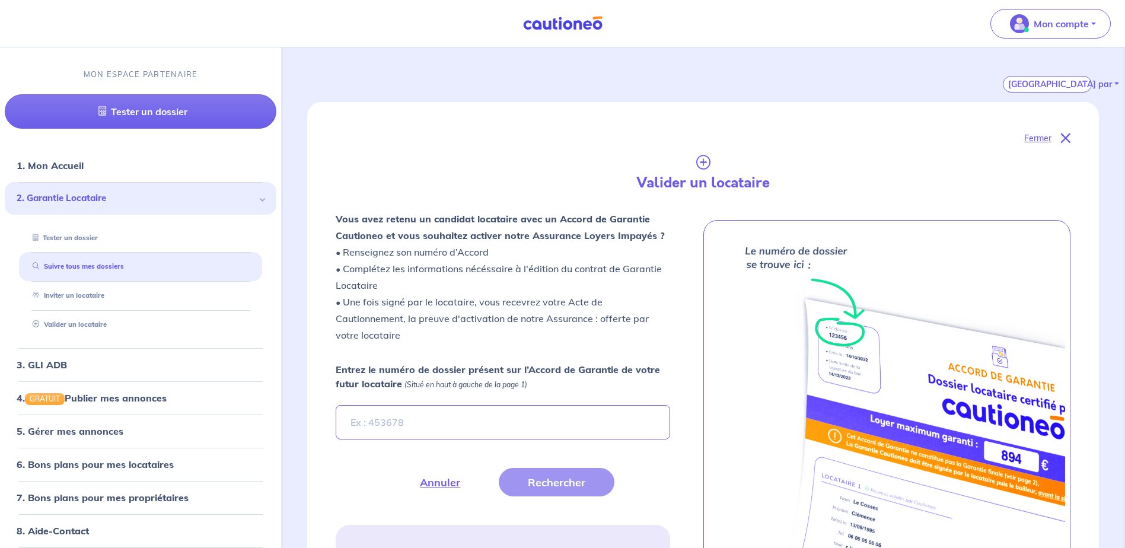  I want to click on input: Ex : 453678, so click(502, 422).